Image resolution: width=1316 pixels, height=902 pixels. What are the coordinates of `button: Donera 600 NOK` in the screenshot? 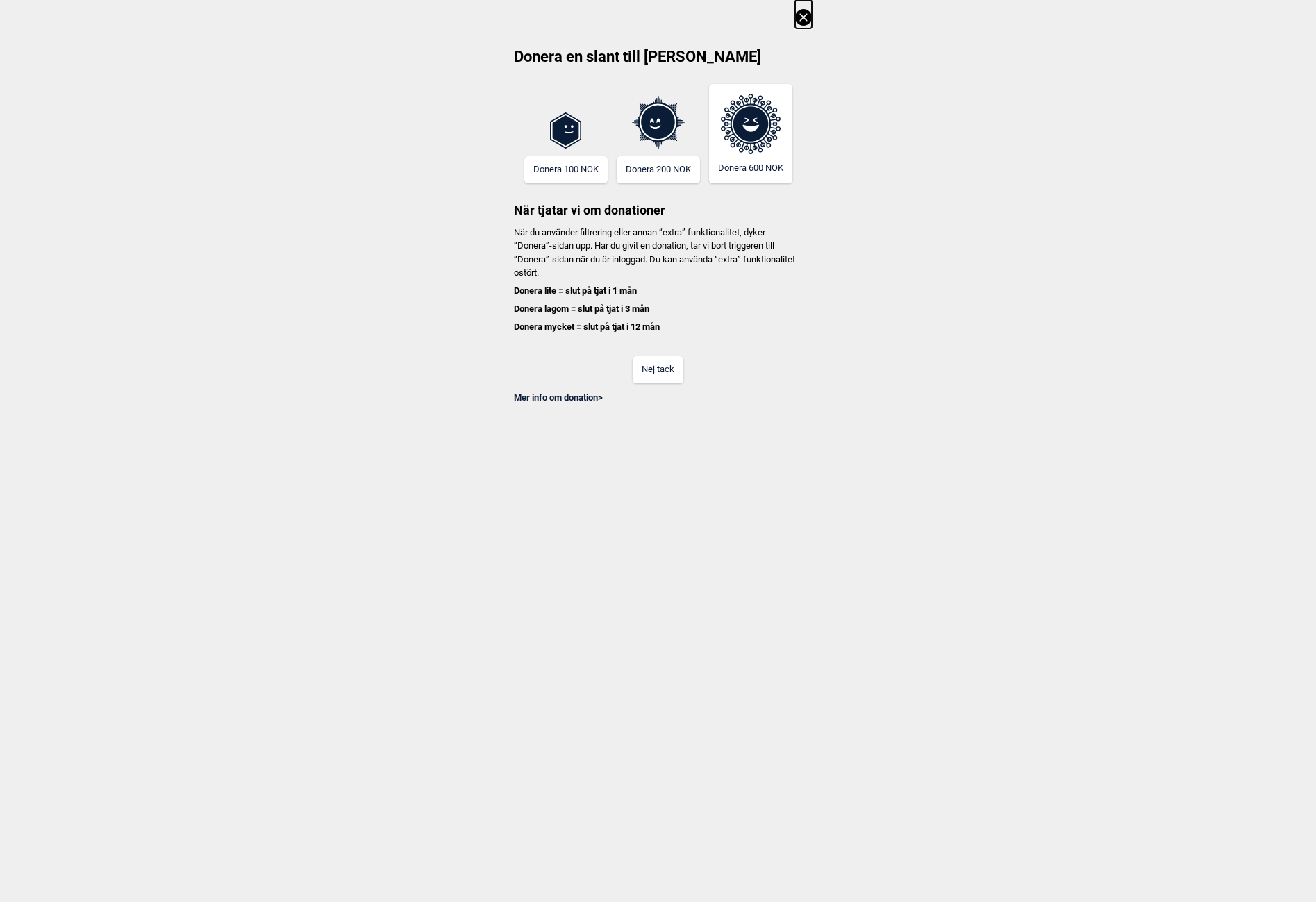 It's located at (751, 134).